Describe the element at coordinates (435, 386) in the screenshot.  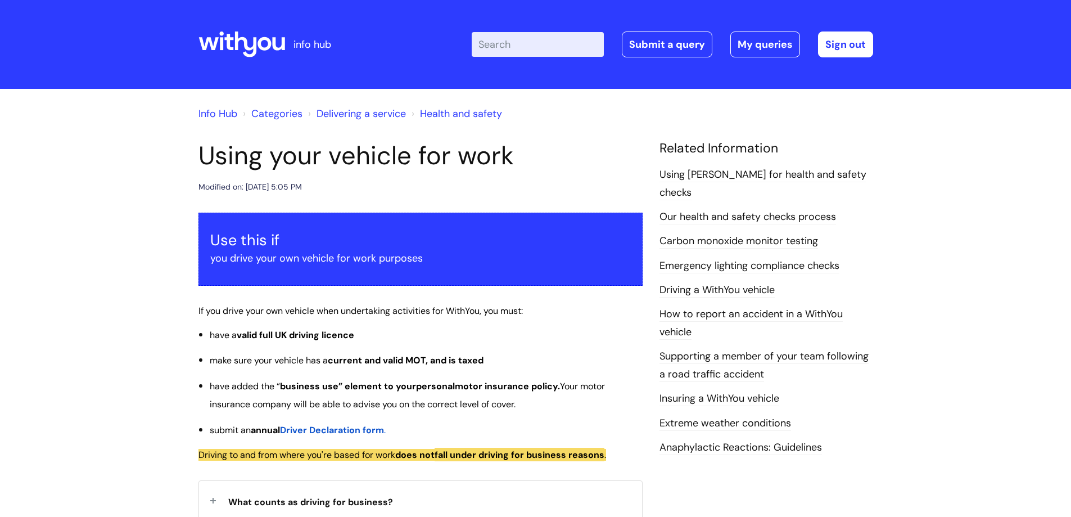
I see `span: personal` at that location.